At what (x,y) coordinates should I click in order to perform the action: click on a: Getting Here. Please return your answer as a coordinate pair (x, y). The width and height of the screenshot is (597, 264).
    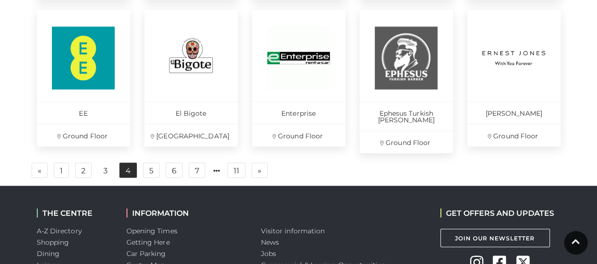
    Looking at the image, I should click on (148, 242).